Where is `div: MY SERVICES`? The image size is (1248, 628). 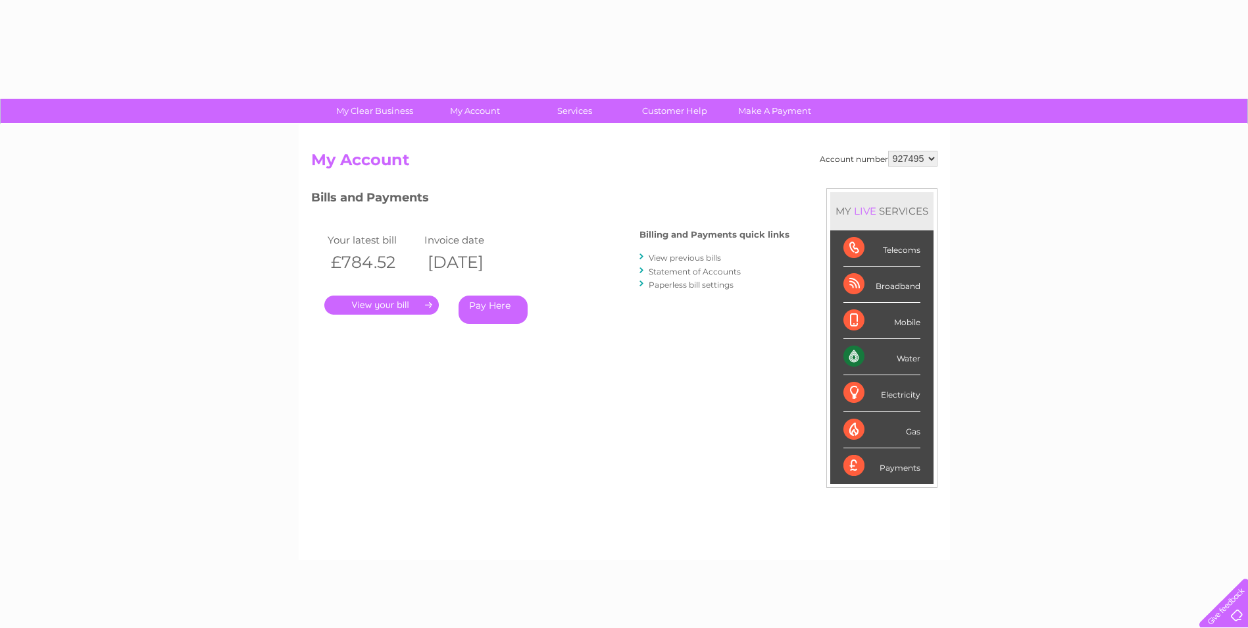
div: MY SERVICES is located at coordinates (882, 211).